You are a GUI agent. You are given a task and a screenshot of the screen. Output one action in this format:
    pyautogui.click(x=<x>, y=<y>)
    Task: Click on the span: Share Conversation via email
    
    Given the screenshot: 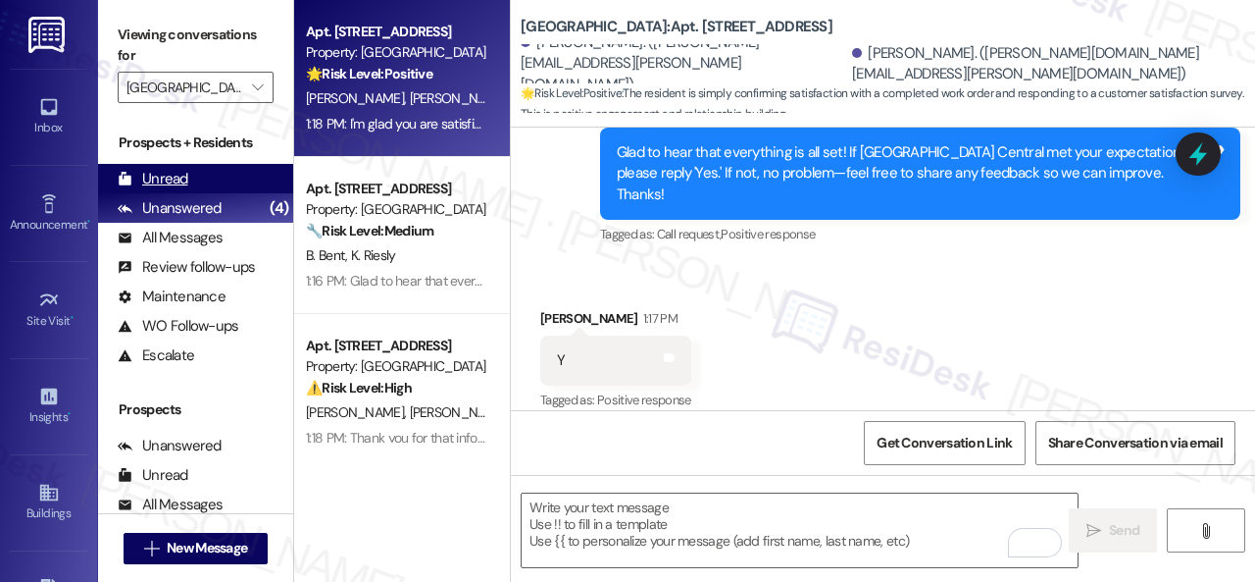 What is the action you would take?
    pyautogui.click(x=1136, y=442)
    